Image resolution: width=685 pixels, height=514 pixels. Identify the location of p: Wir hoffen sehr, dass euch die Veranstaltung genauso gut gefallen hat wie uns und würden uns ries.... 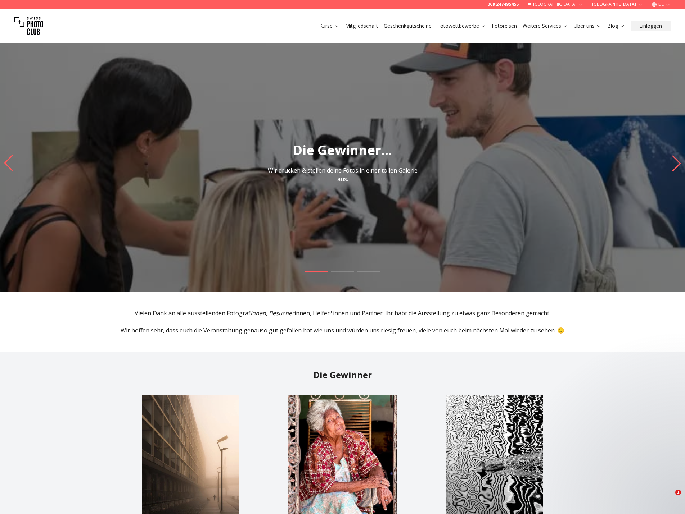
(342, 331).